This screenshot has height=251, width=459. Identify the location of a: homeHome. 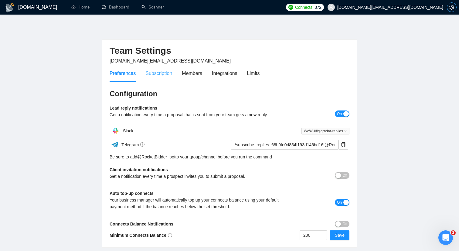
(80, 7).